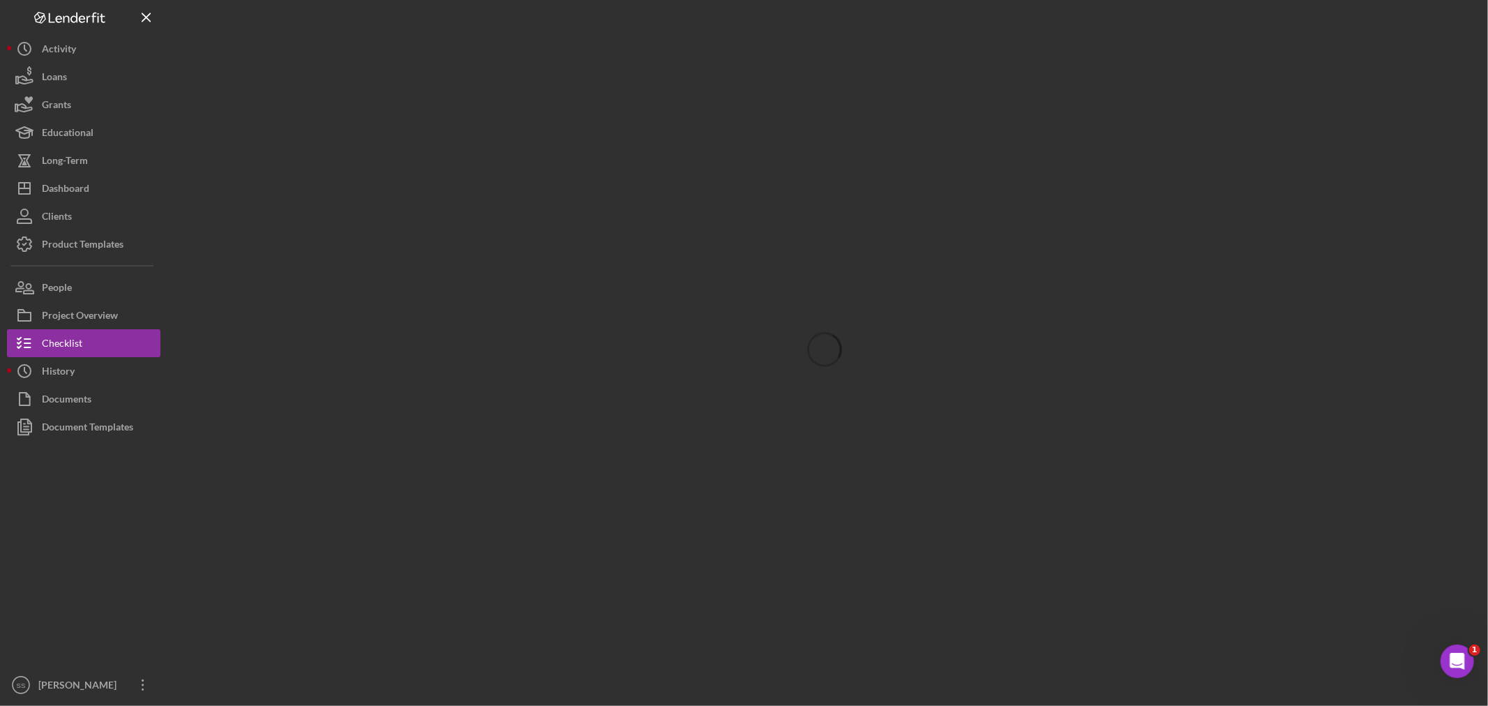 The height and width of the screenshot is (706, 1488). What do you see at coordinates (84, 160) in the screenshot?
I see `a: Long-Term` at bounding box center [84, 160].